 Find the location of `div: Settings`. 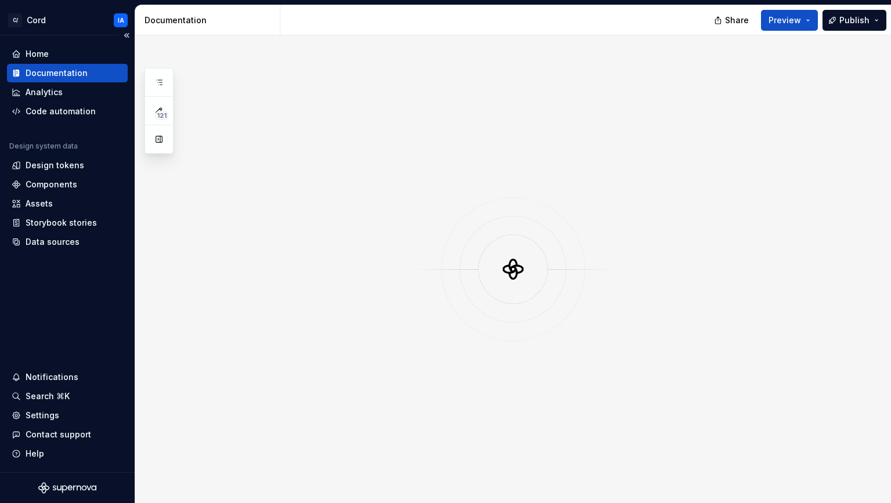

div: Settings is located at coordinates (42, 415).